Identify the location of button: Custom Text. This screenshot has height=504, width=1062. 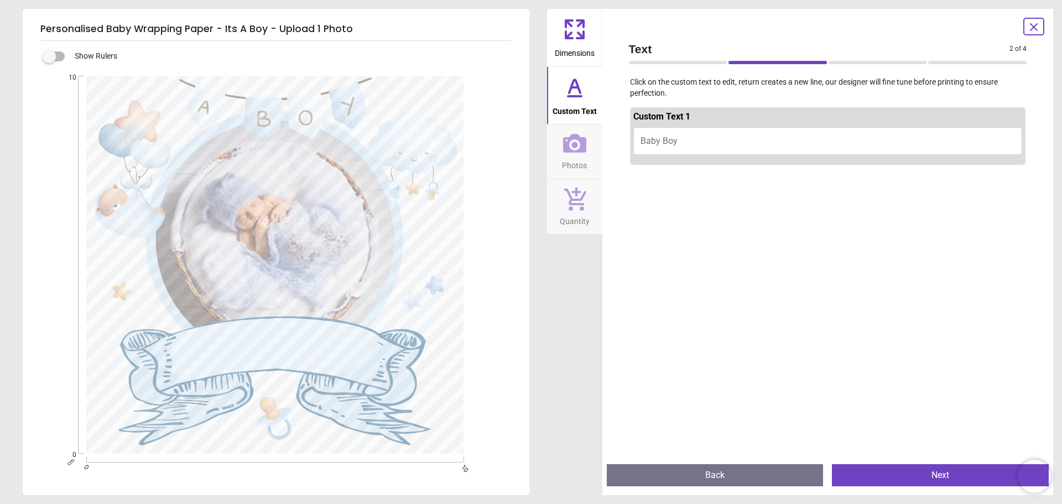
(575, 96).